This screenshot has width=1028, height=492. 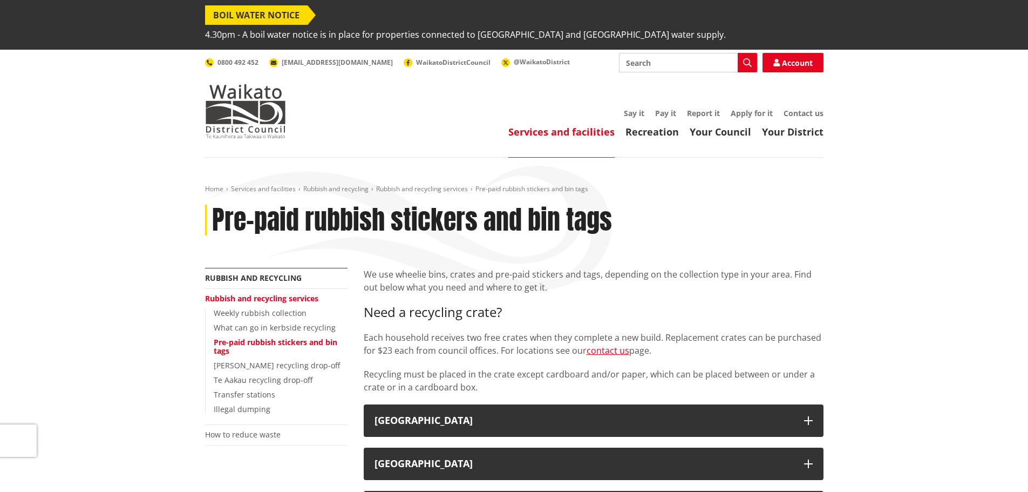 What do you see at coordinates (453, 62) in the screenshot?
I see `span: WaikatoDistrictCouncil` at bounding box center [453, 62].